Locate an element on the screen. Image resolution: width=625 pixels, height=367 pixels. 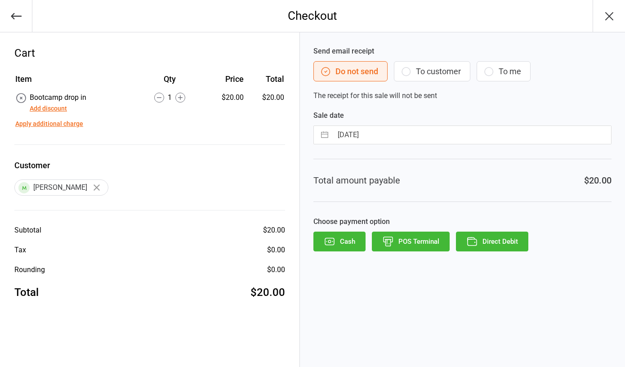
button: To me is located at coordinates (503, 71).